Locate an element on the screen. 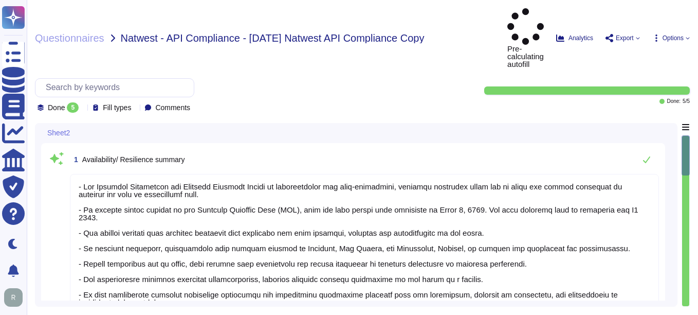  input: Search by keywords is located at coordinates (117, 87).